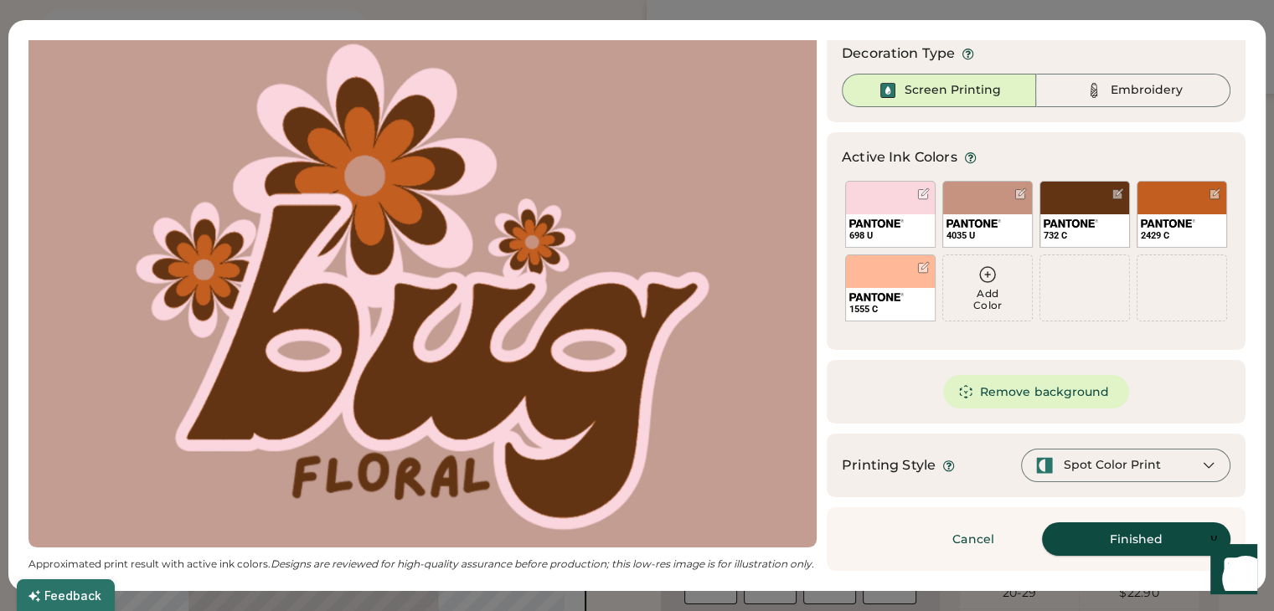 The width and height of the screenshot is (1274, 611). What do you see at coordinates (1136, 539) in the screenshot?
I see `button: Finished` at bounding box center [1136, 539].